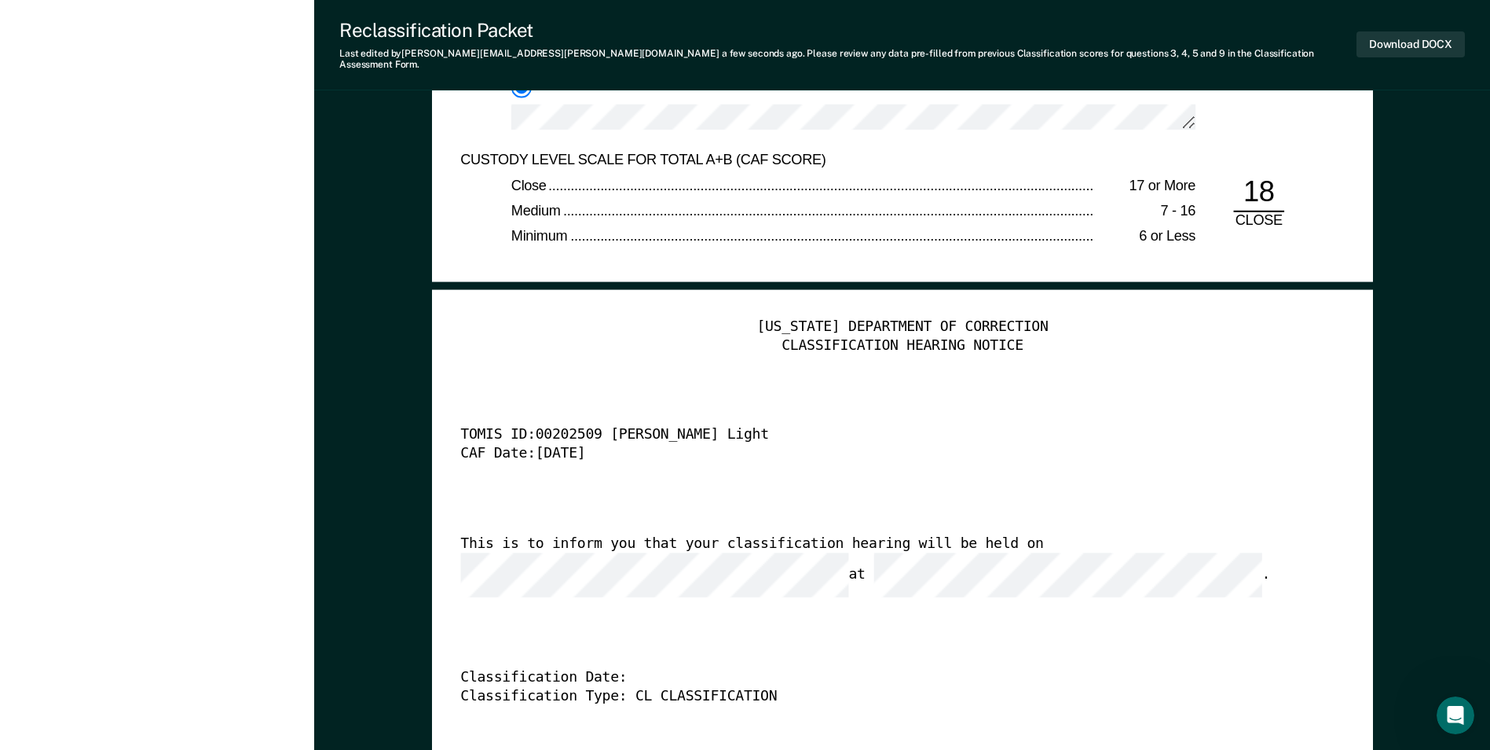 The height and width of the screenshot is (750, 1490). Describe the element at coordinates (578, 84) in the screenshot. I see `span: Two or More` at that location.